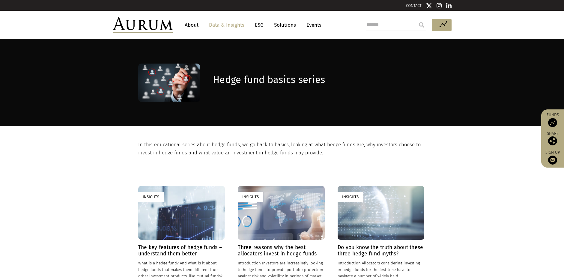 The image size is (564, 277). I want to click on img: Linkedin icon, so click(449, 6).